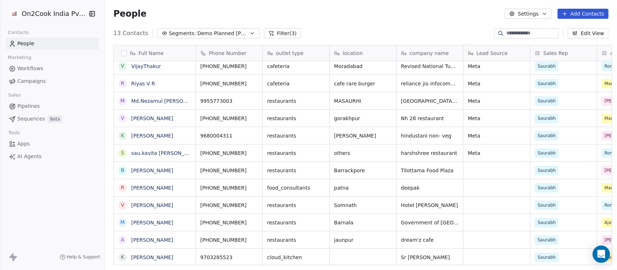  What do you see at coordinates (216, 101) in the screenshot?
I see `span: 9955773003` at bounding box center [216, 101].